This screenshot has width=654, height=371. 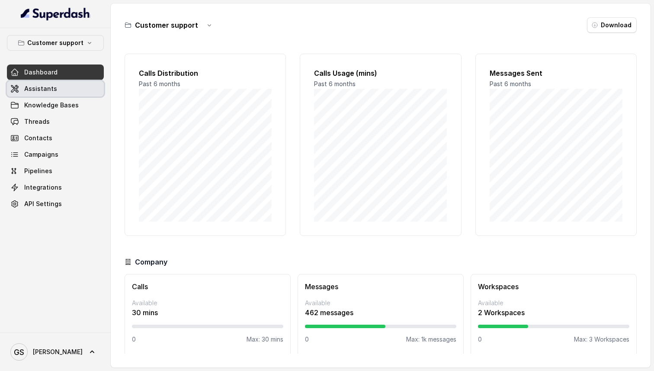 What do you see at coordinates (380, 73) in the screenshot?
I see `h2: Calls Usage (mins)` at bounding box center [380, 73].